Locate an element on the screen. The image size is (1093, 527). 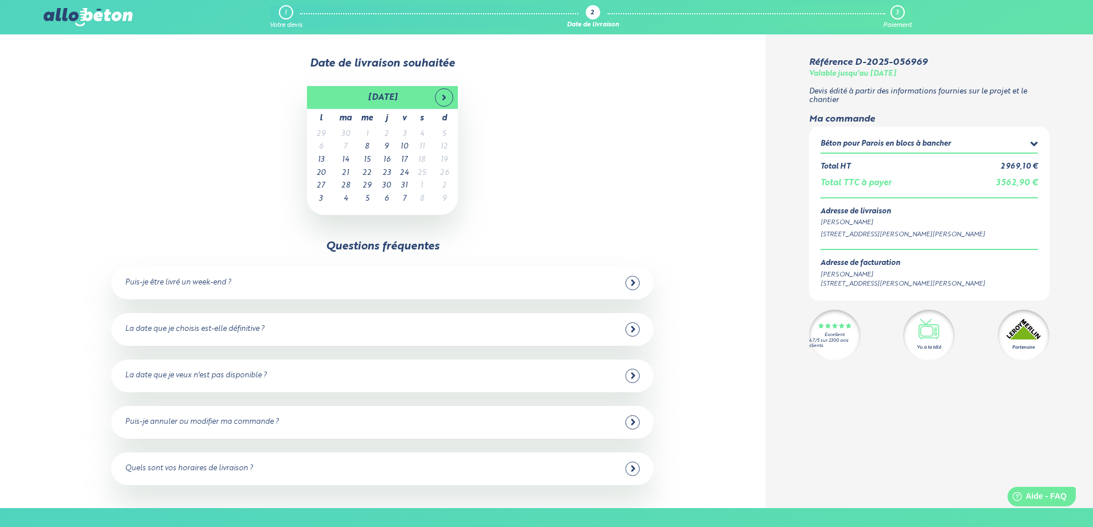
div: La date que je veux n'est pas disponible ? is located at coordinates (196, 376).